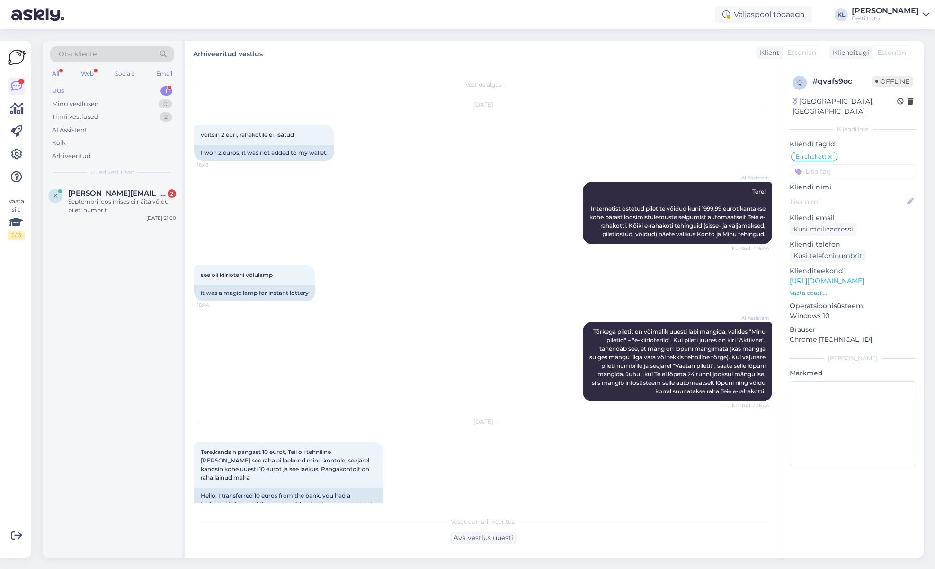  I want to click on div: Ava vestlus uuesti, so click(483, 538).